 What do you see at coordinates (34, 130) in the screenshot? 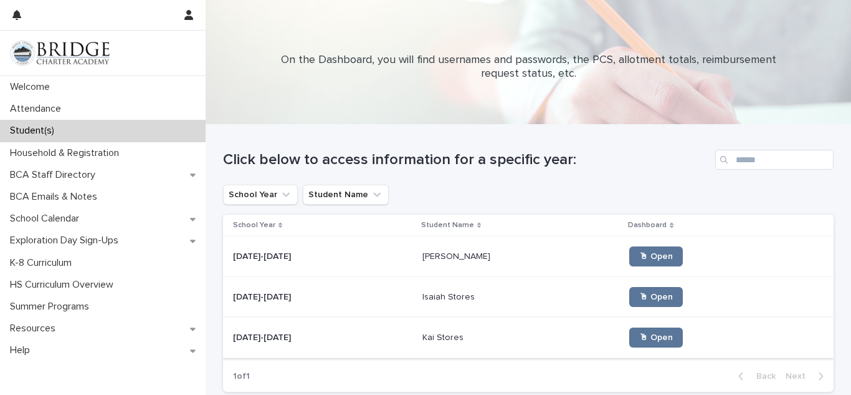
I see `p: Student(s)` at bounding box center [34, 130].